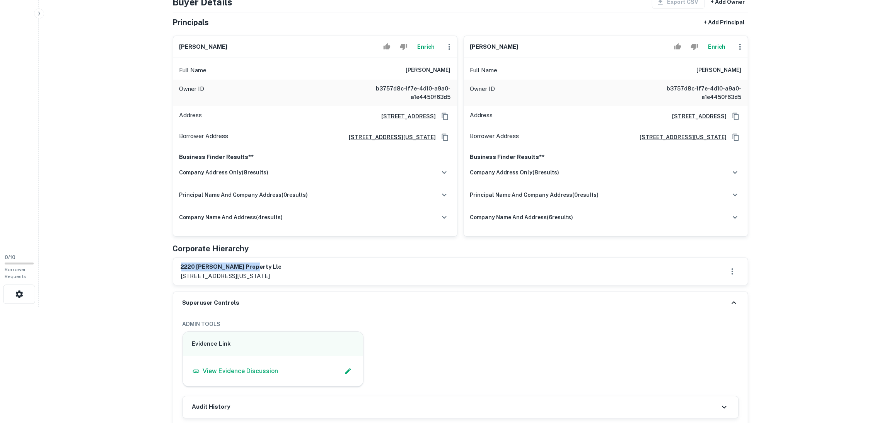 This screenshot has height=423, width=882. What do you see at coordinates (725, 22) in the screenshot?
I see `button: + Add Principal` at bounding box center [725, 22].